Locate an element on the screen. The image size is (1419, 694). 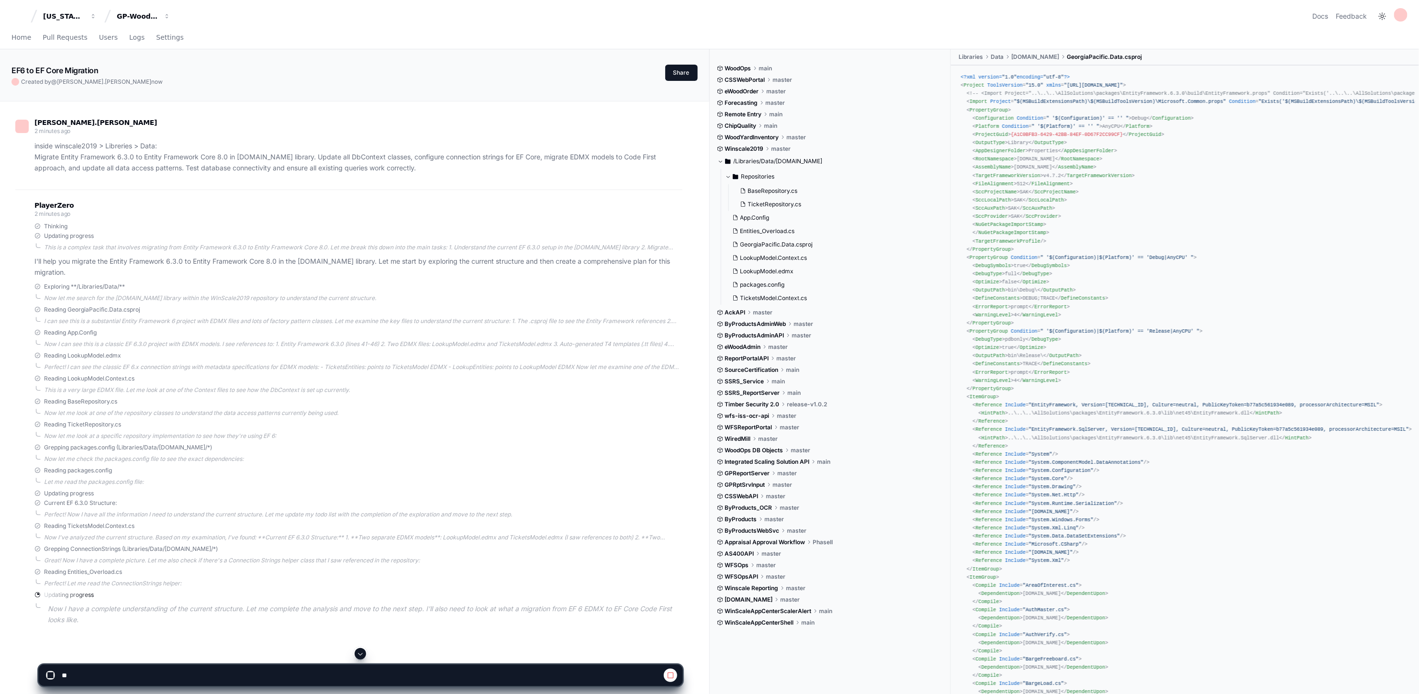
span: WFSReportPortal is located at coordinates (749, 428).